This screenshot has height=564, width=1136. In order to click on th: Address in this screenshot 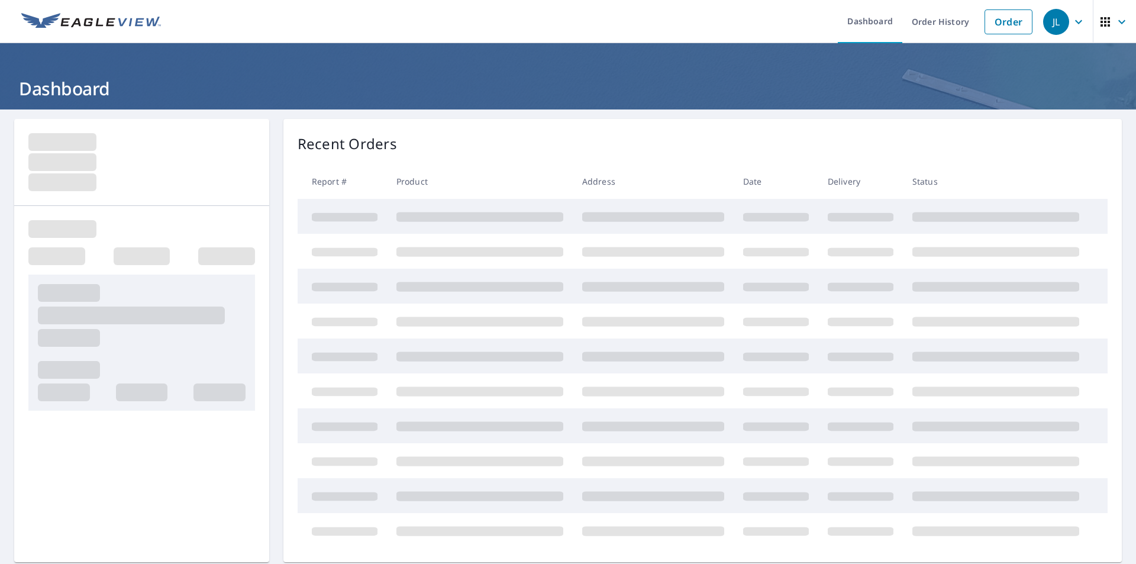, I will do `click(653, 181)`.